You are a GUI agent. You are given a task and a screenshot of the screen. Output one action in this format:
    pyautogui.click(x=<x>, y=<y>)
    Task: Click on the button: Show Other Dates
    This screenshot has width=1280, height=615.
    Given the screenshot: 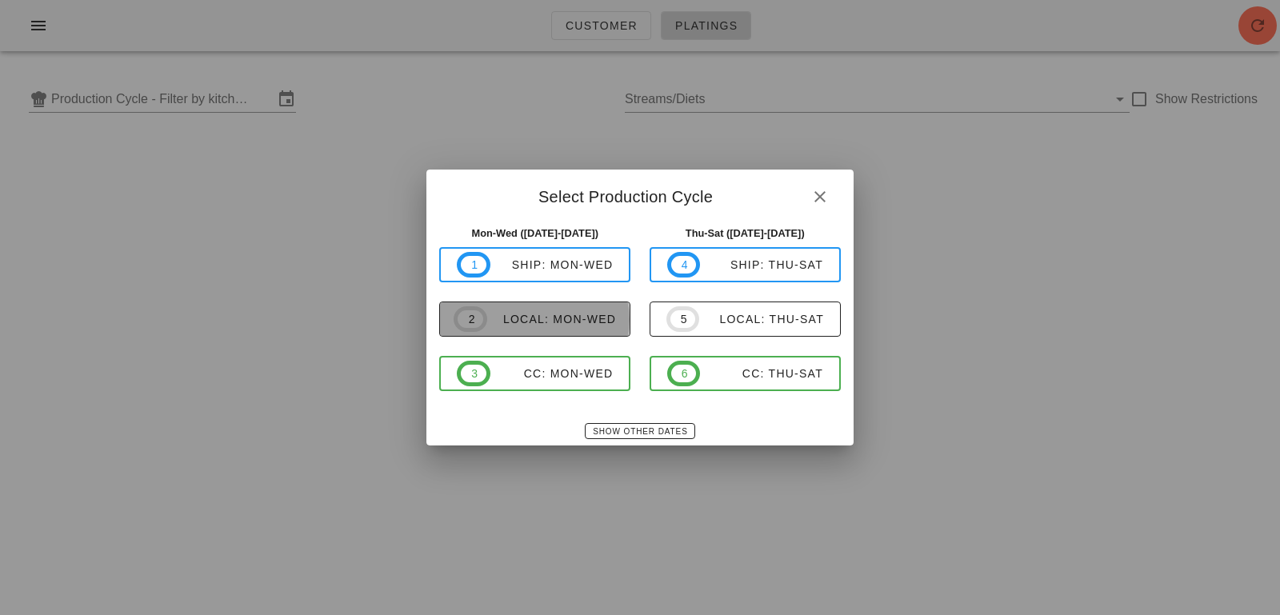 What is the action you would take?
    pyautogui.click(x=639, y=431)
    